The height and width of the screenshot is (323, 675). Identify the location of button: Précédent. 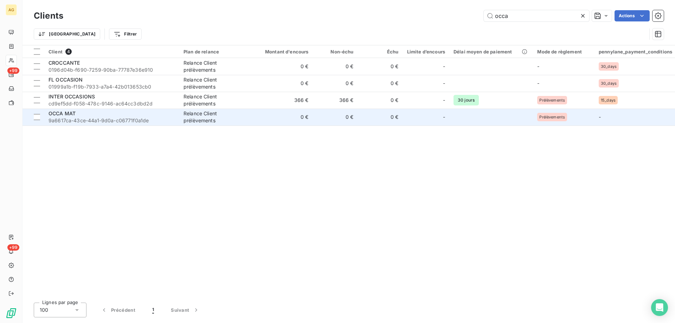
(118, 310).